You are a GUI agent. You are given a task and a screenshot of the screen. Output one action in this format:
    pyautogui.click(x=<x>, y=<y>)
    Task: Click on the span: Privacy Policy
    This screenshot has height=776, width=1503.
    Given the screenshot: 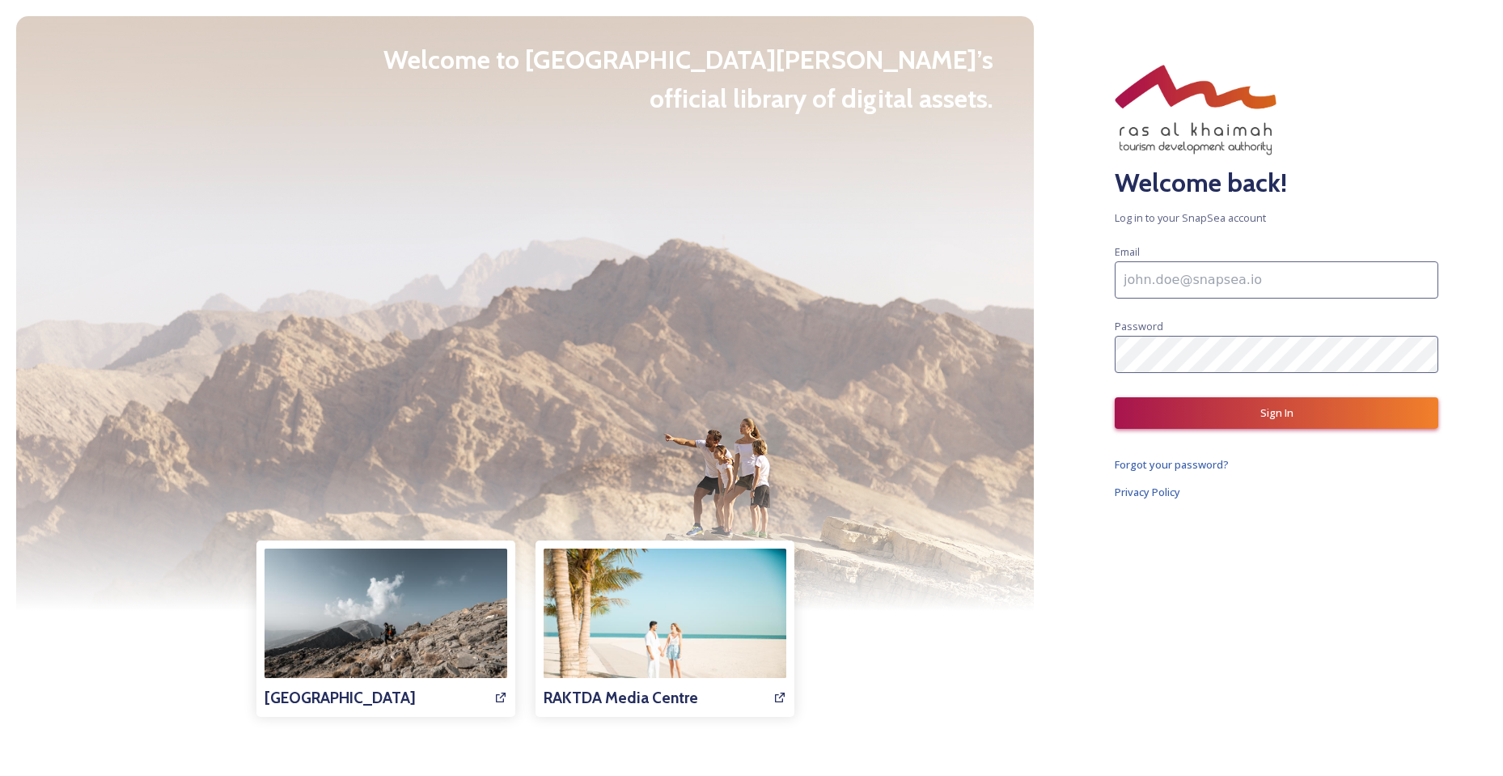 What is the action you would take?
    pyautogui.click(x=1147, y=492)
    